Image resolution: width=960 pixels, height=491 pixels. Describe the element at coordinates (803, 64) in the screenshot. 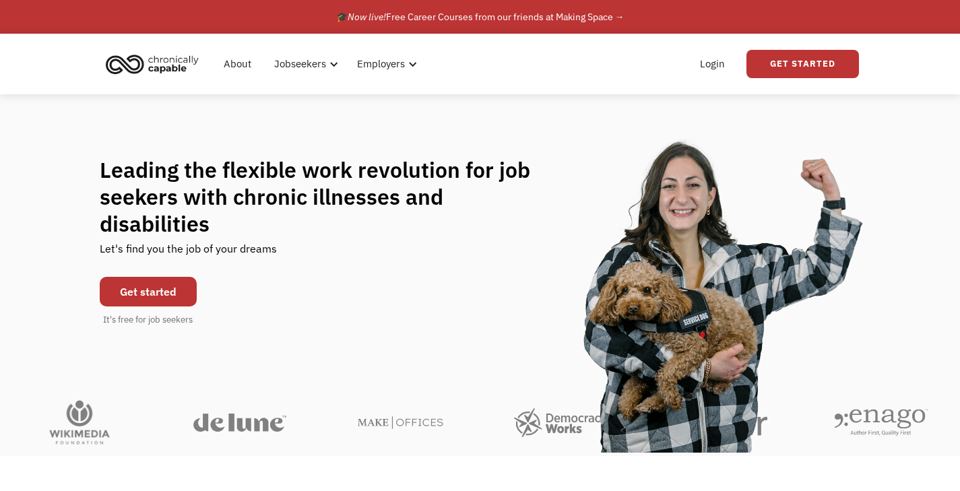

I see `a: Get Started` at that location.